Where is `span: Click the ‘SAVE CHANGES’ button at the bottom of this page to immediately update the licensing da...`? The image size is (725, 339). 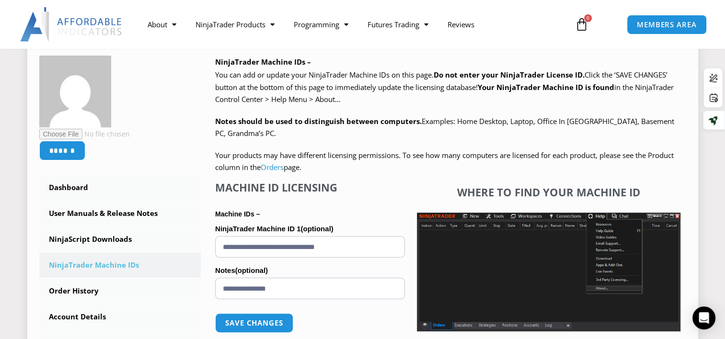 span: Click the ‘SAVE CHANGES’ button at the bottom of this page to immediately update the licensing da... is located at coordinates (444, 87).